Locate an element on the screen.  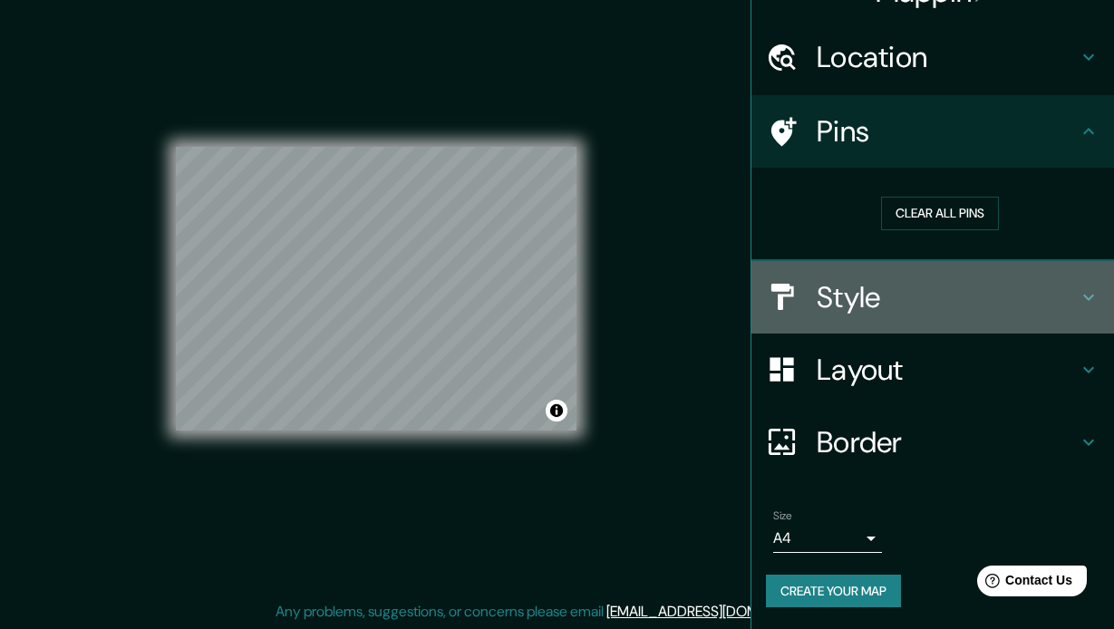
div: Border is located at coordinates (933, 442).